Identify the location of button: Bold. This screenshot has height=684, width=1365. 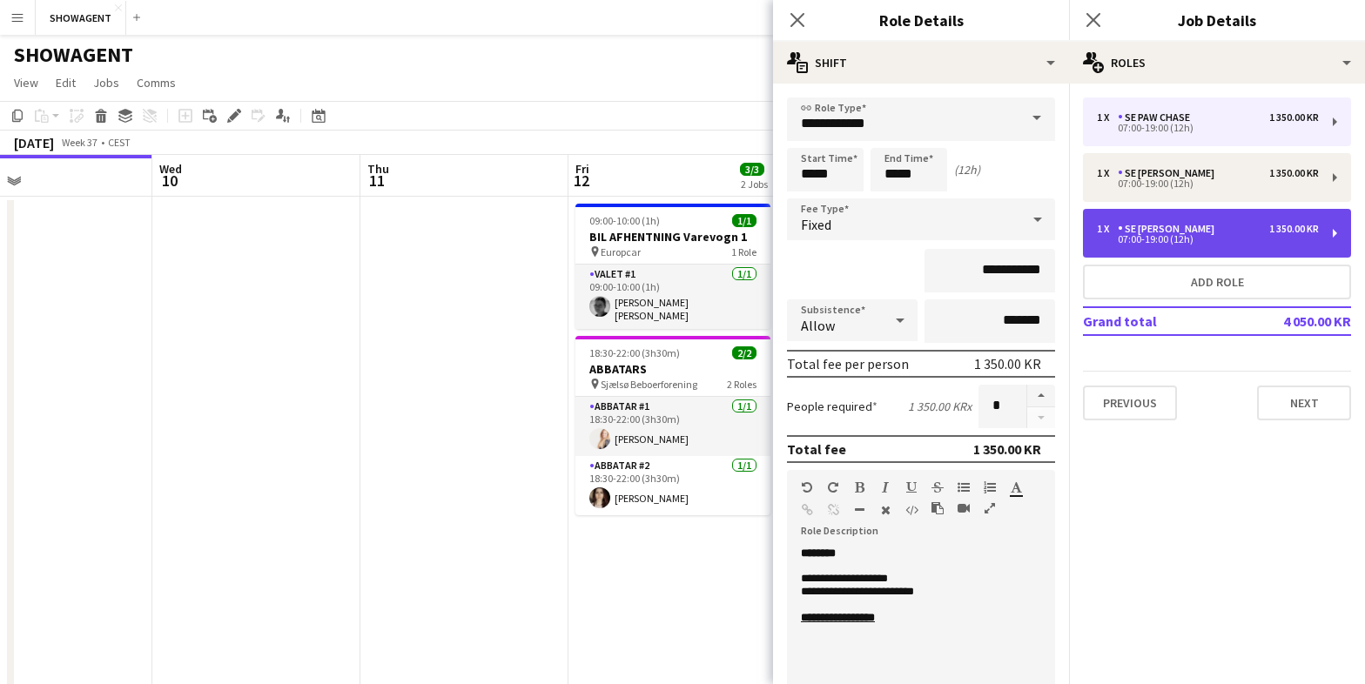
(859, 487).